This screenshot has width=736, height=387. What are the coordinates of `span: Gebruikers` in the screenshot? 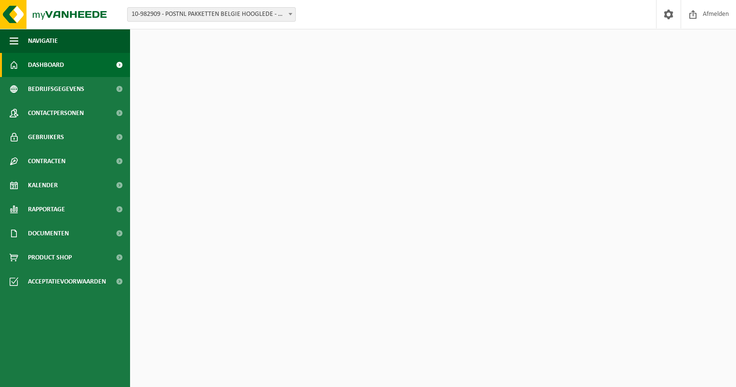 It's located at (46, 137).